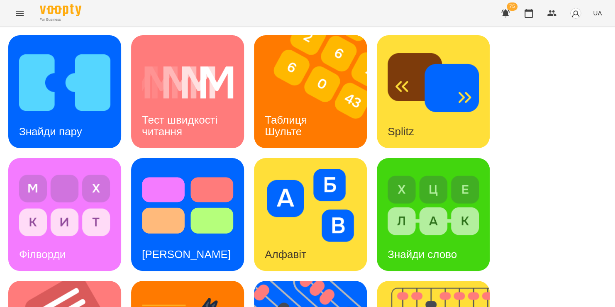 Image resolution: width=615 pixels, height=307 pixels. What do you see at coordinates (598, 13) in the screenshot?
I see `button: UA` at bounding box center [598, 13].